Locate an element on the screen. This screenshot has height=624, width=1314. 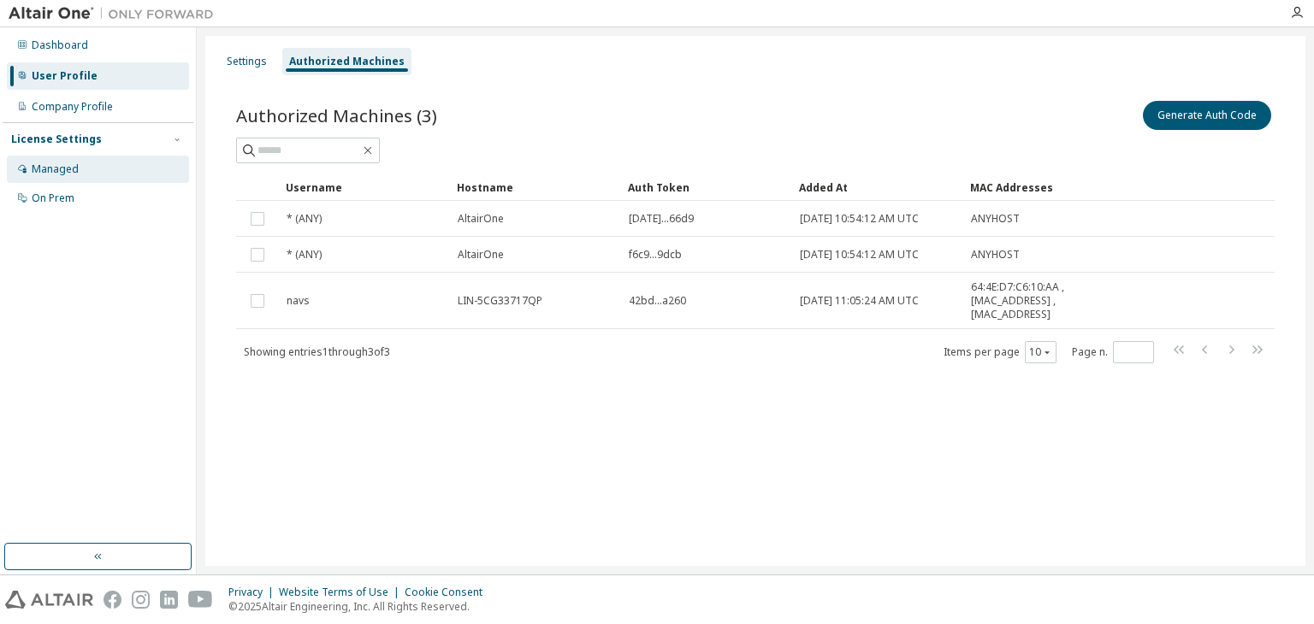
span: 42bd...a260 is located at coordinates (657, 301).